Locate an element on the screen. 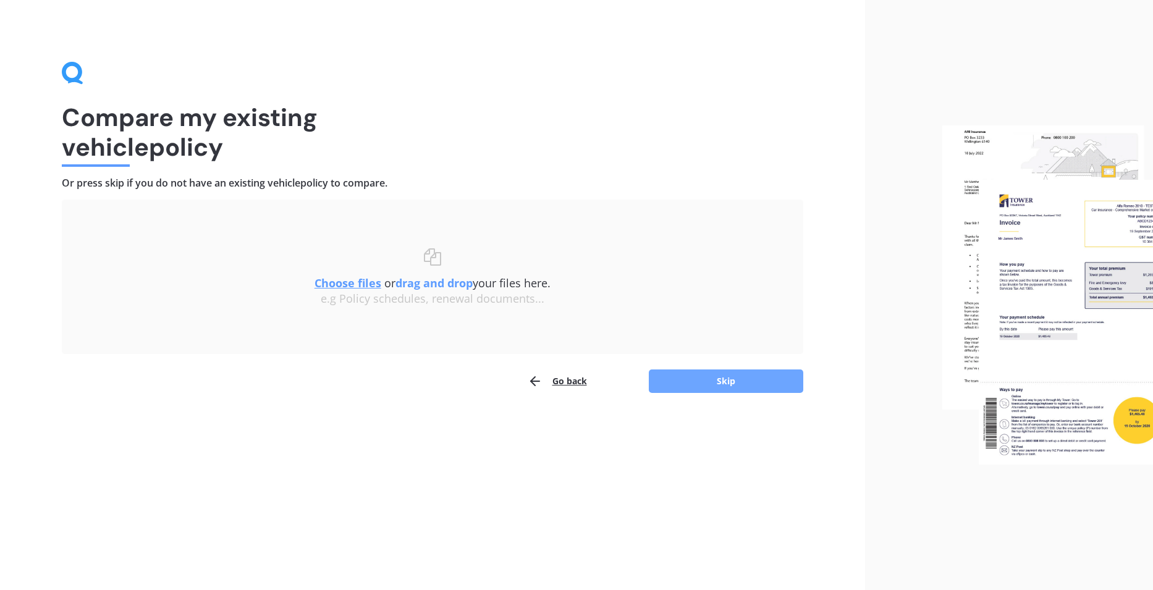 This screenshot has width=1153, height=590. u: Choose files is located at coordinates (348, 283).